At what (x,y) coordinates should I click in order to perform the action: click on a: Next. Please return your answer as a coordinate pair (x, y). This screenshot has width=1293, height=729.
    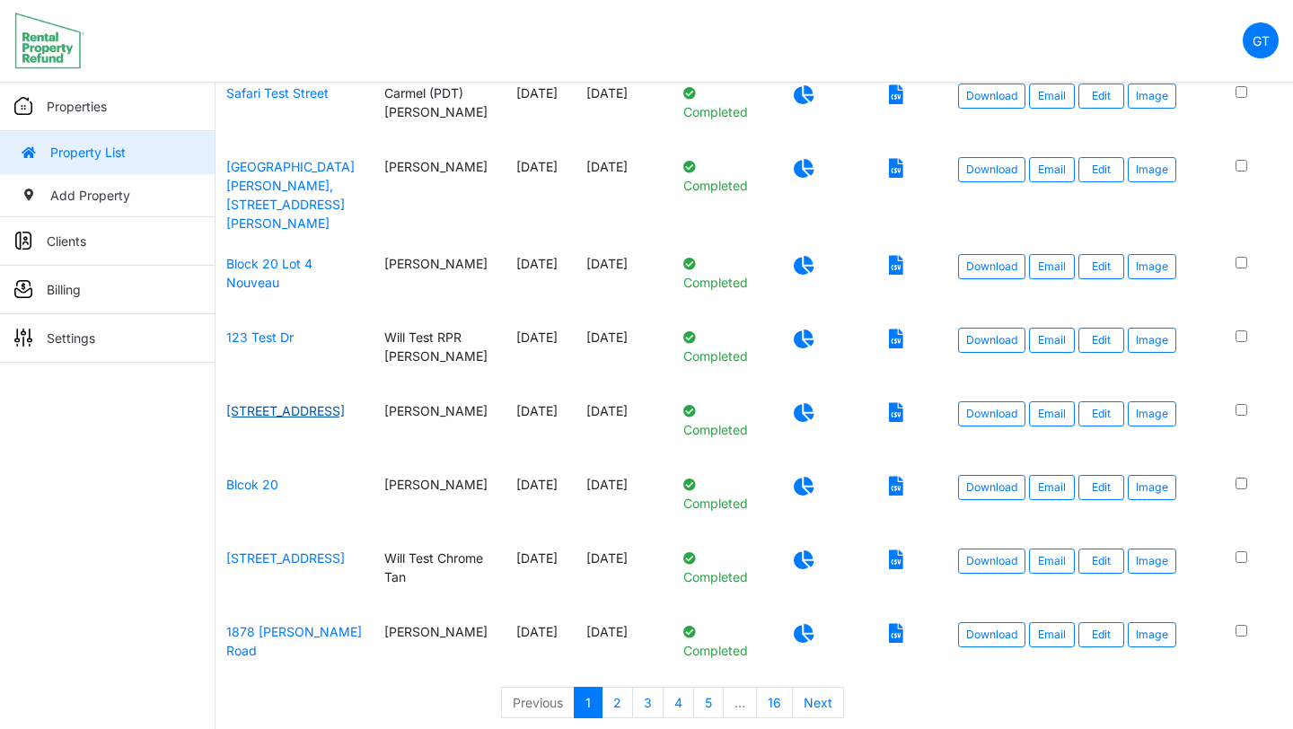
    Looking at the image, I should click on (818, 703).